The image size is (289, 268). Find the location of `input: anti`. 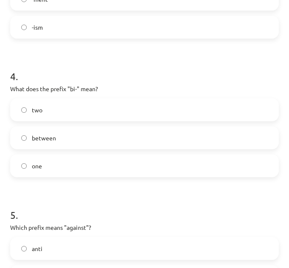

input: anti is located at coordinates (24, 249).